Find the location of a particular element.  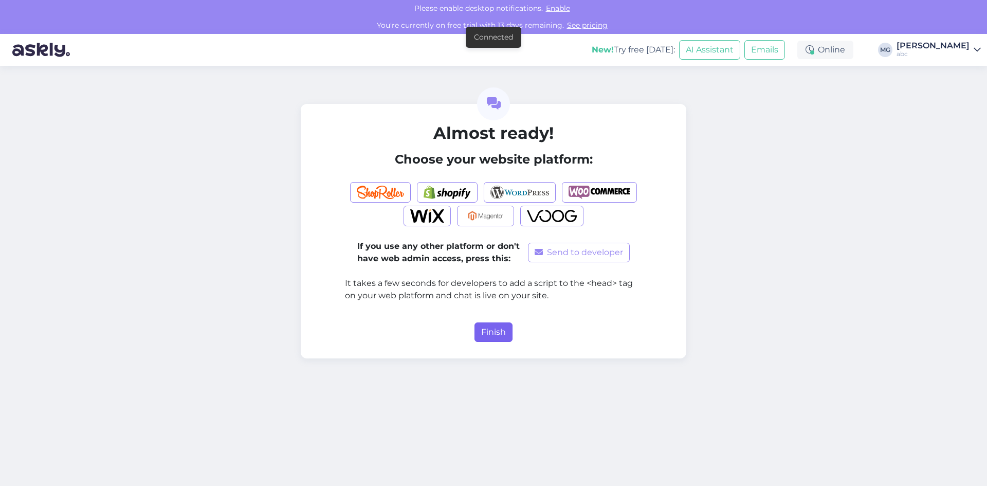

img: Wordpress is located at coordinates (519, 192).